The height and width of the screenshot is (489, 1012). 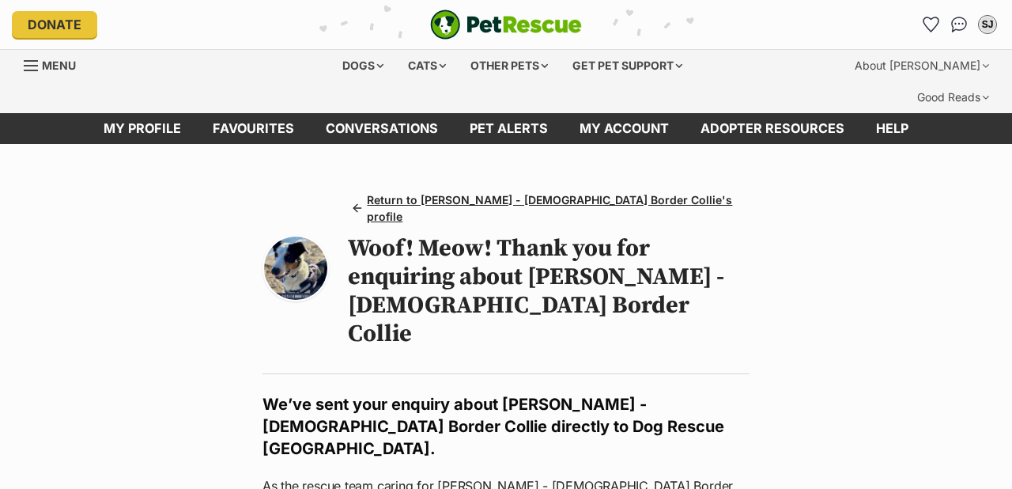 What do you see at coordinates (427, 66) in the screenshot?
I see `div: Cats` at bounding box center [427, 66].